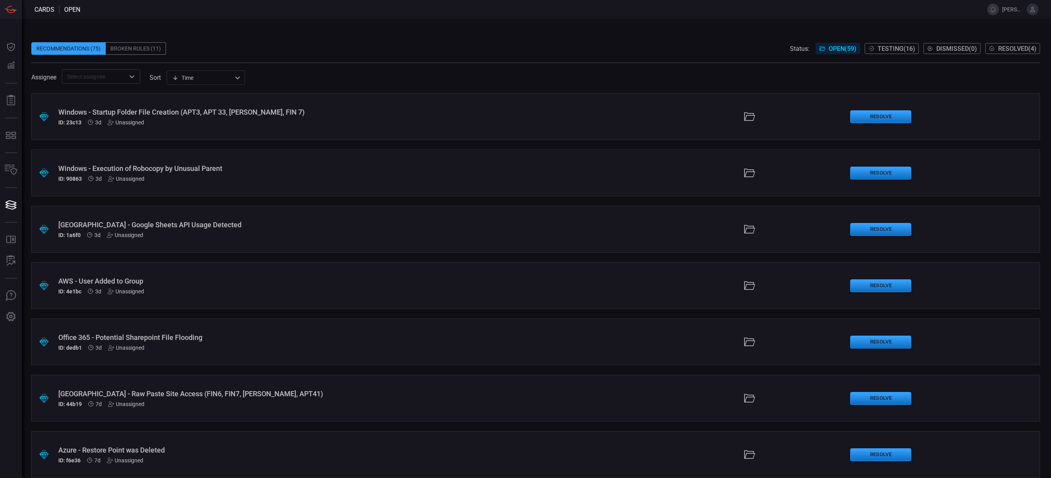 This screenshot has height=478, width=1051. I want to click on button: Inventory, so click(11, 170).